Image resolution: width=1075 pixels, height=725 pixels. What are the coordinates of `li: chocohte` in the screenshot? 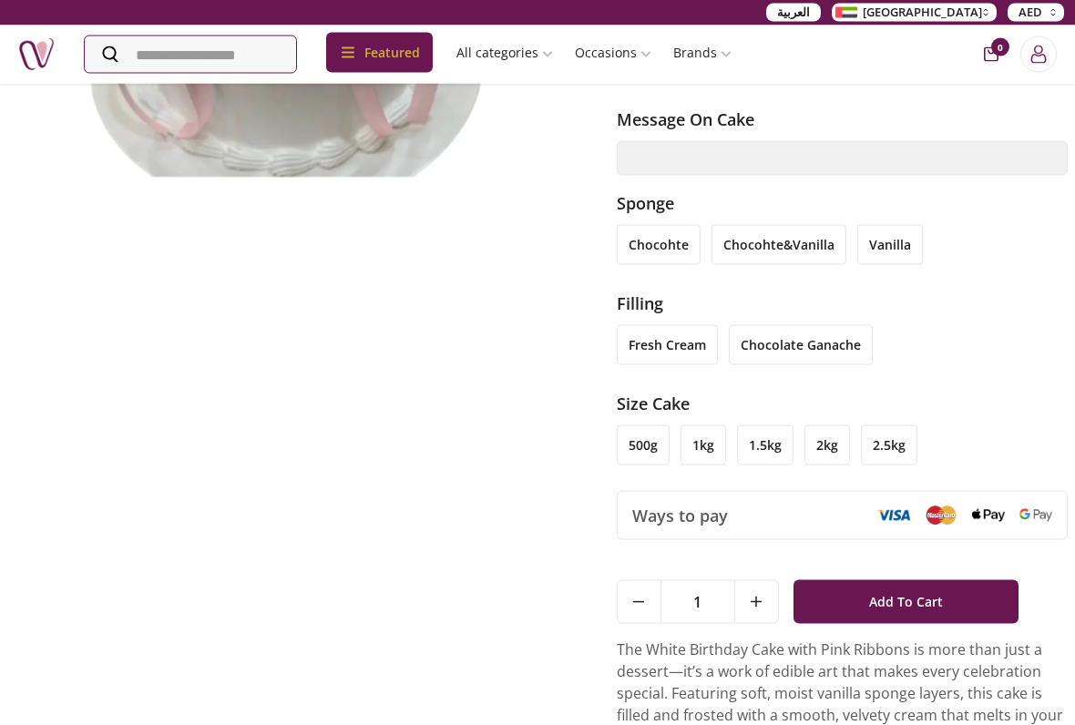 It's located at (658, 245).